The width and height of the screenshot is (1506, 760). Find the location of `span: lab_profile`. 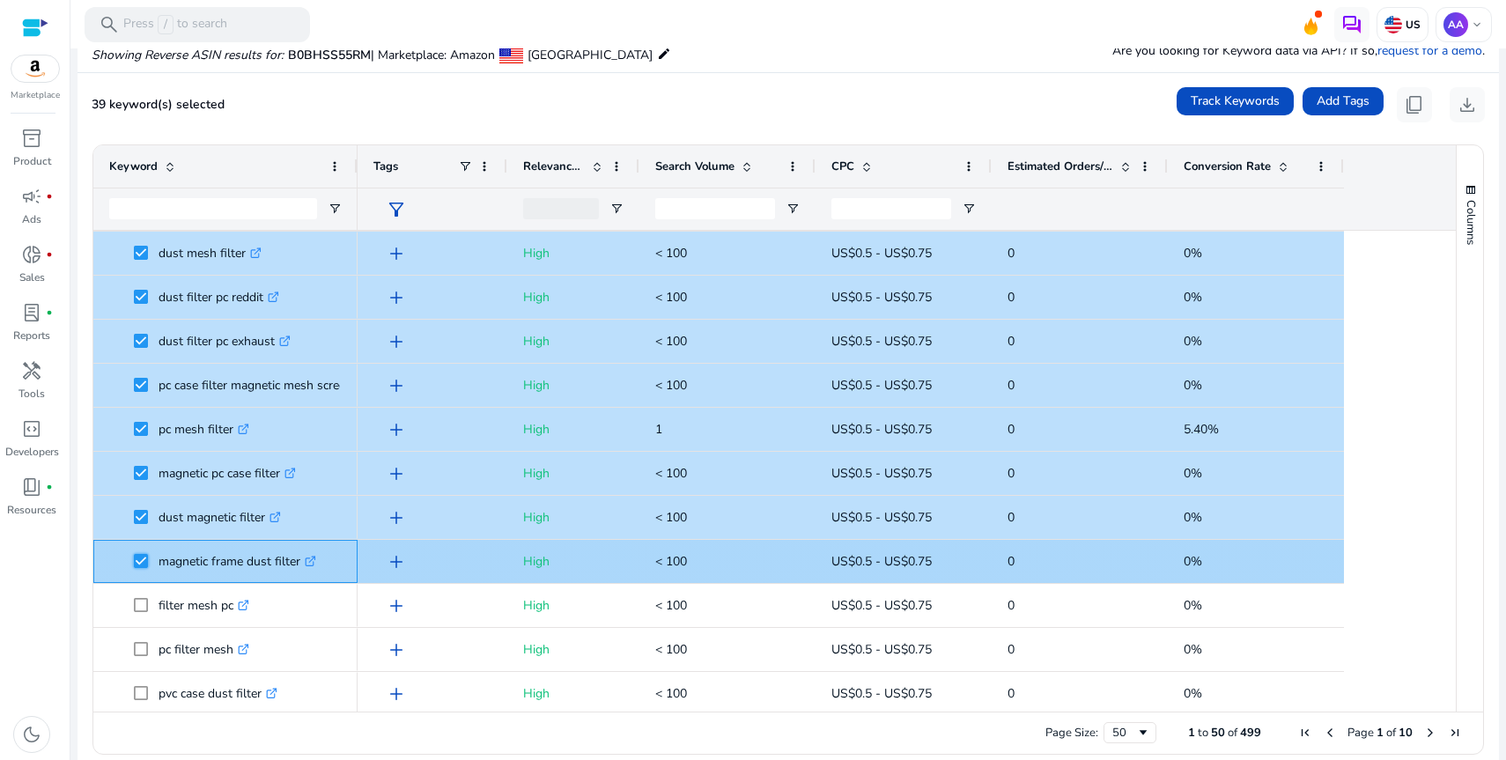

span: lab_profile is located at coordinates (32, 313).